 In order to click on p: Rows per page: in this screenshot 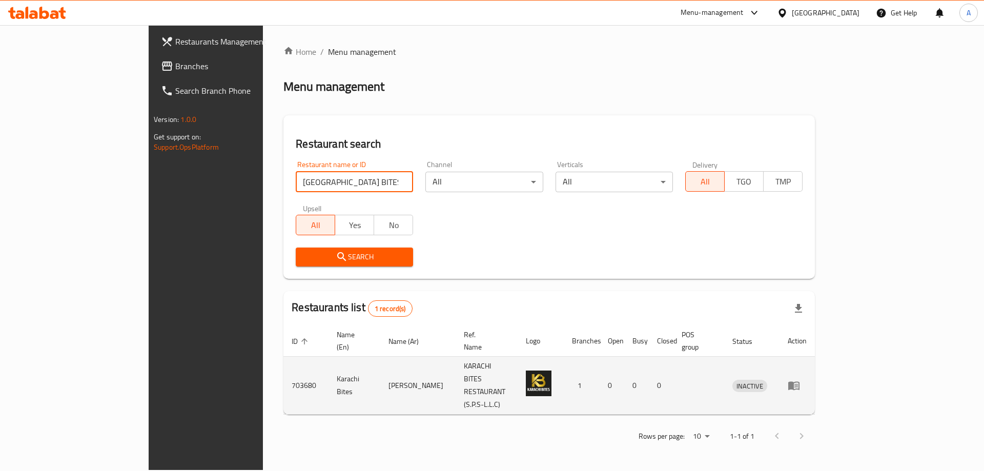, I will do `click(661, 436)`.